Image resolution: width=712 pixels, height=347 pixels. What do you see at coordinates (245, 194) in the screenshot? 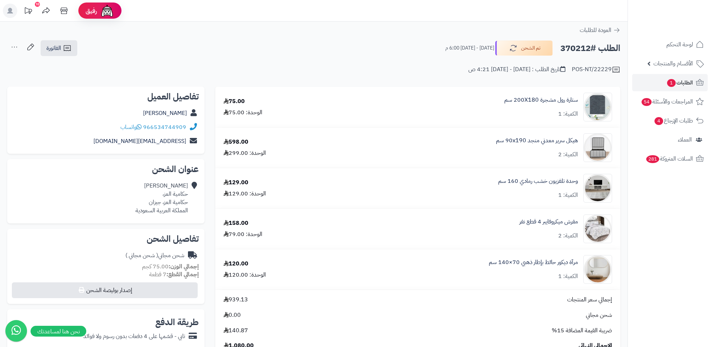
I see `div: الوحدة: 129.00` at bounding box center [245, 194].